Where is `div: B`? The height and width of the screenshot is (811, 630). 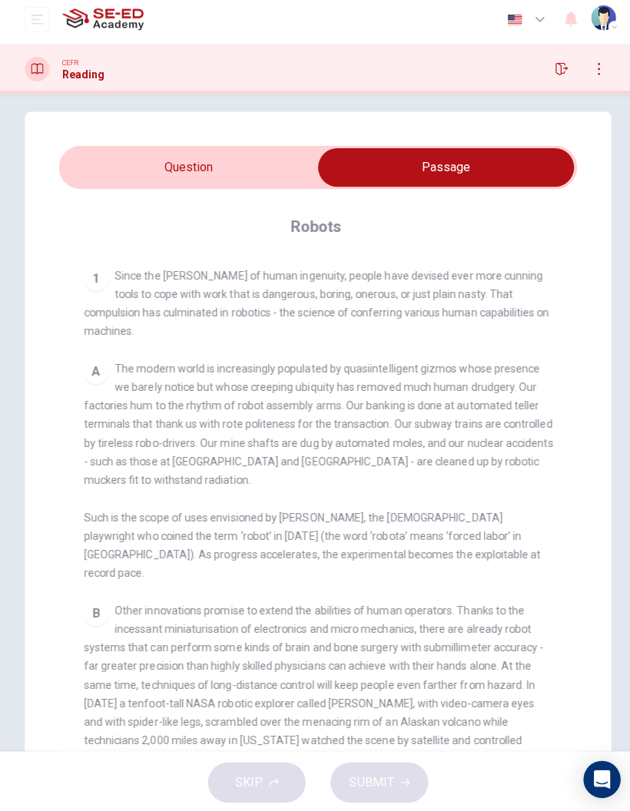
div: B is located at coordinates (95, 613).